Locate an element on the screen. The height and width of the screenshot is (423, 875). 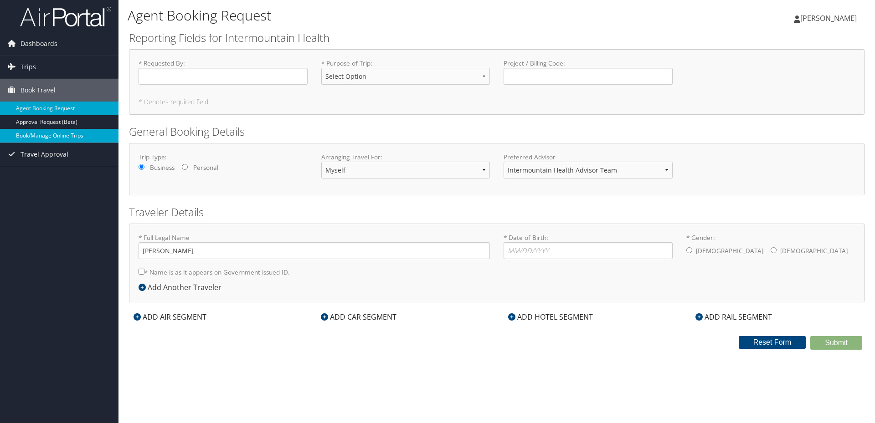
h2: Traveler Details is located at coordinates (496, 212).